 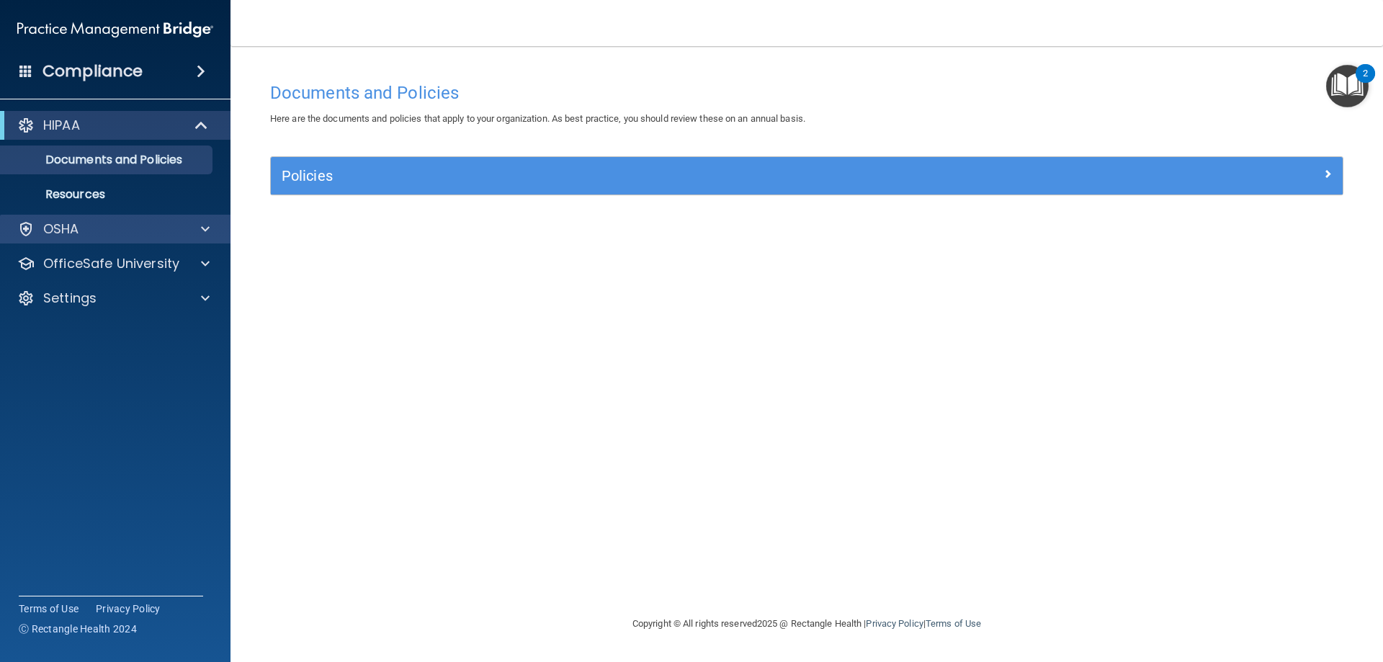 What do you see at coordinates (113, 298) in the screenshot?
I see `a: Settings` at bounding box center [113, 298].